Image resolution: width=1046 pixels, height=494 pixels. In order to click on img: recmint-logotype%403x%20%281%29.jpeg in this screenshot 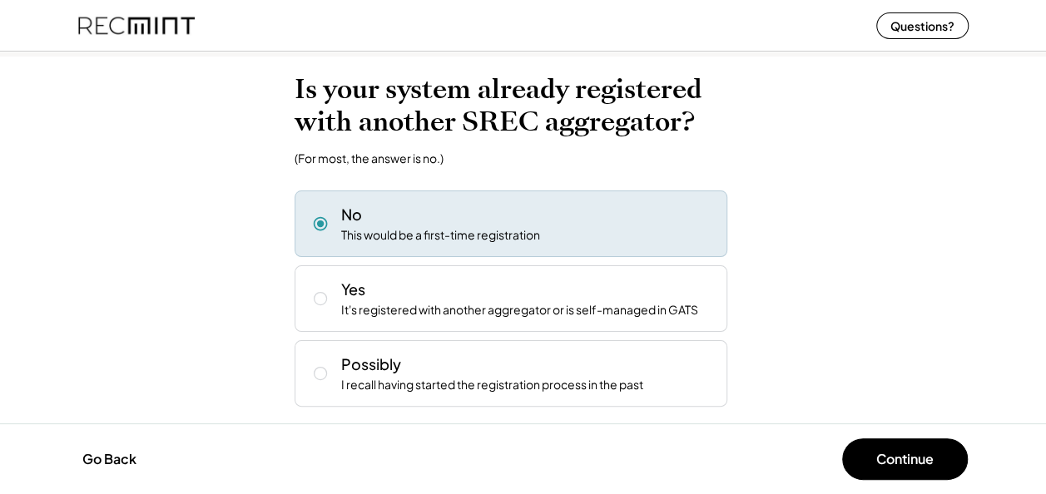, I will do `click(137, 25)`.